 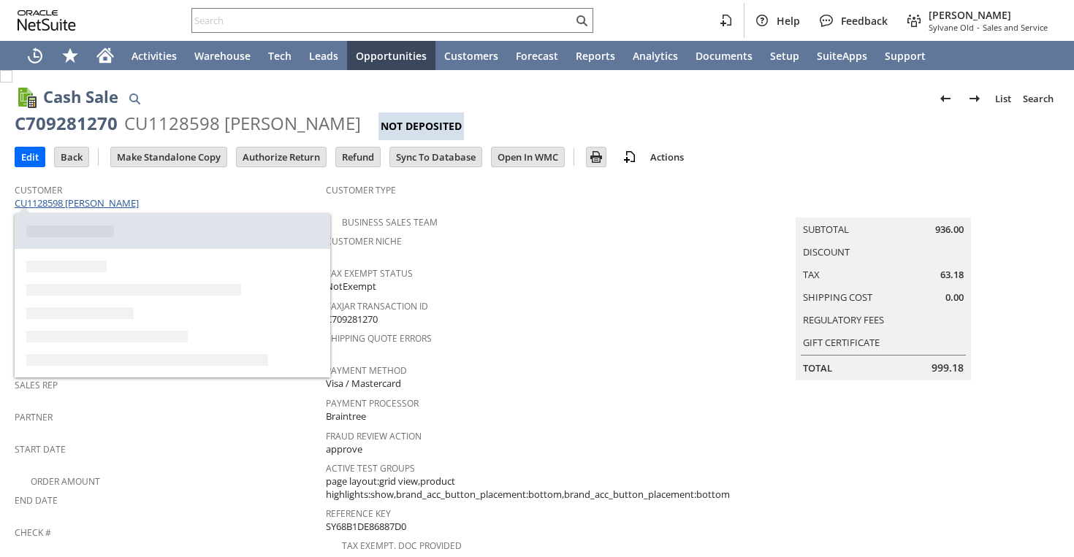 I want to click on a: Customer Niche, so click(x=364, y=241).